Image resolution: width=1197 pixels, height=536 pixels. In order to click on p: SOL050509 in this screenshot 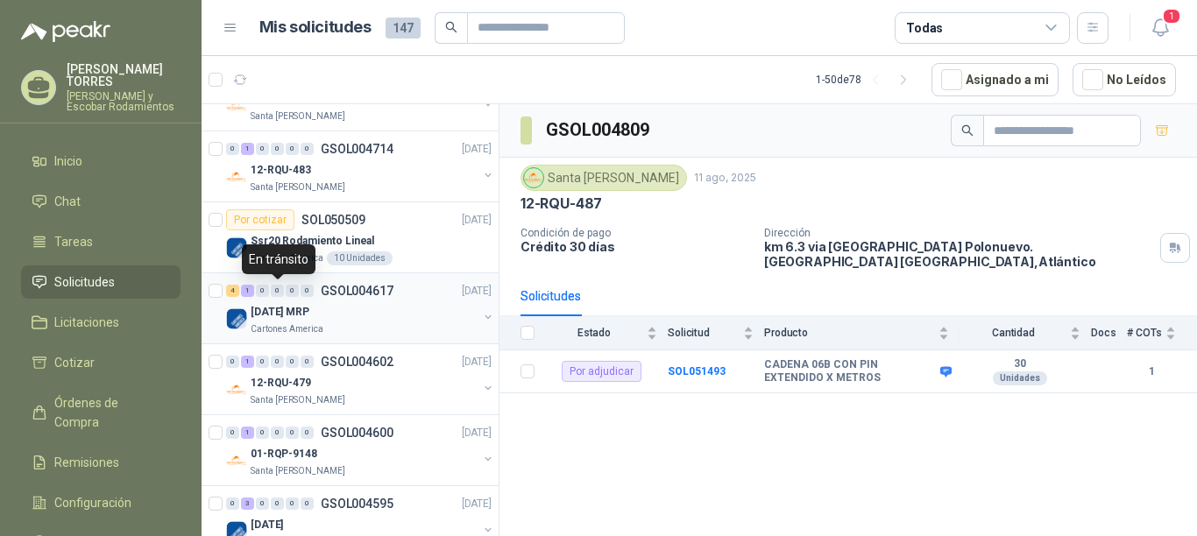, I will do `click(333, 220)`.